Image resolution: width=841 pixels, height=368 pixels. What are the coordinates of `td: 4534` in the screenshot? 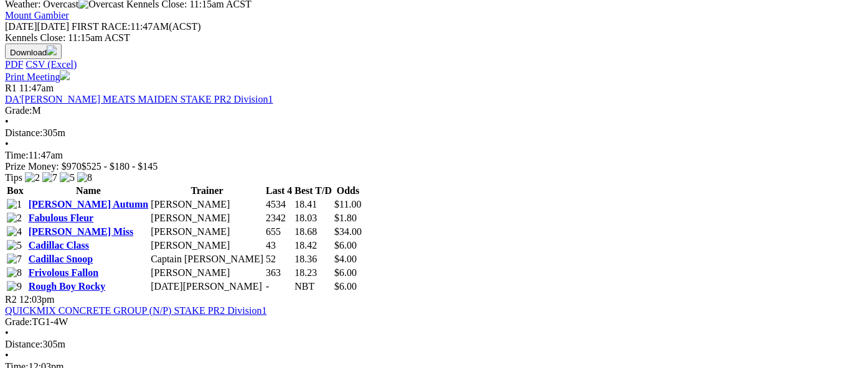 It's located at (279, 205).